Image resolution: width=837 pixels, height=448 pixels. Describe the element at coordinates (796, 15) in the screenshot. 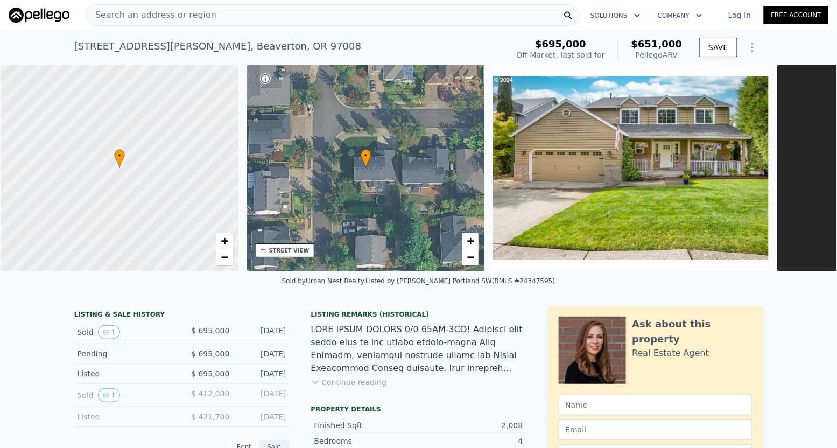

I see `a: Free Account` at that location.